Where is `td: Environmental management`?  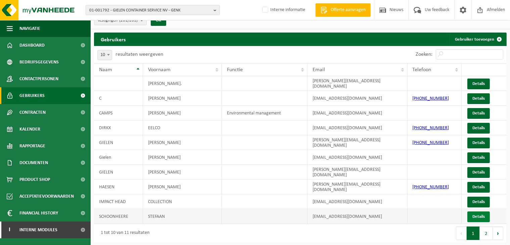 td: Environmental management is located at coordinates (264, 113).